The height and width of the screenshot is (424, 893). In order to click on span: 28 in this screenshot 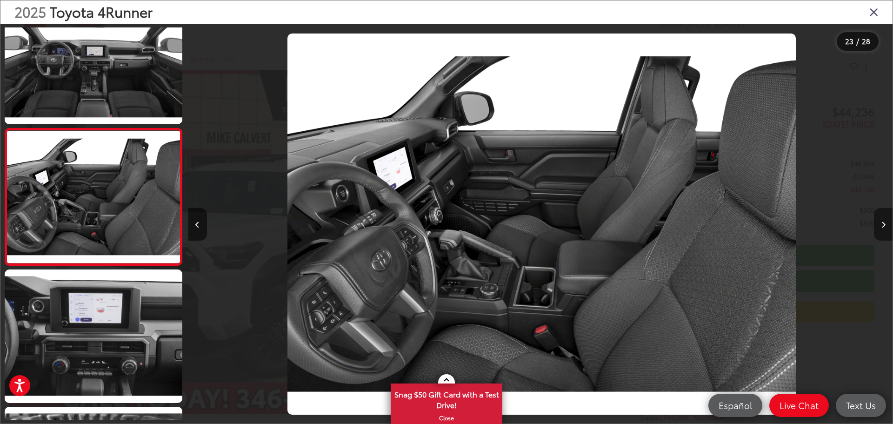, I will do `click(866, 41)`.